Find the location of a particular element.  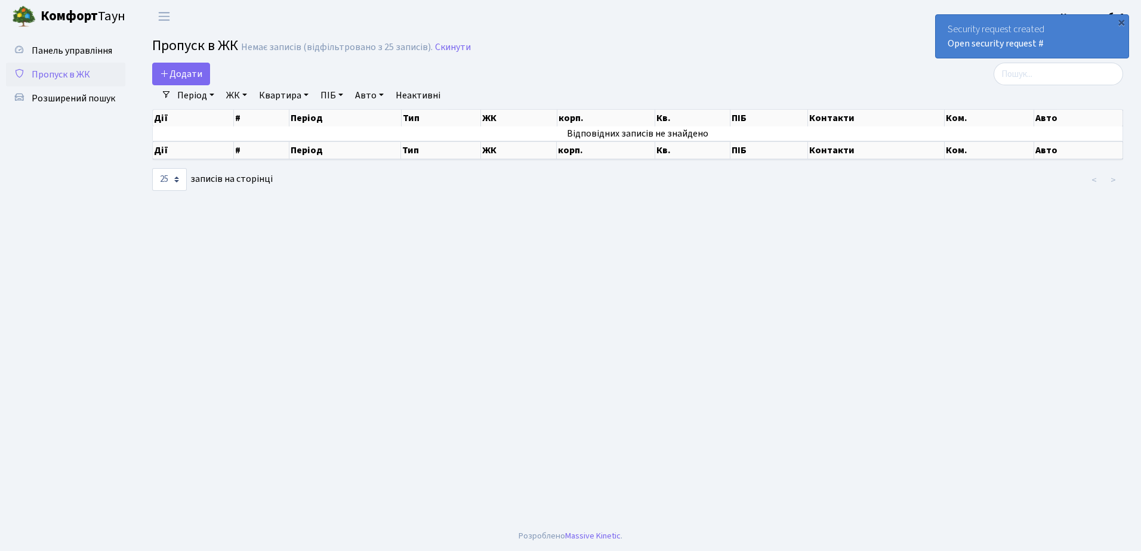

a: Скинути is located at coordinates (453, 47).